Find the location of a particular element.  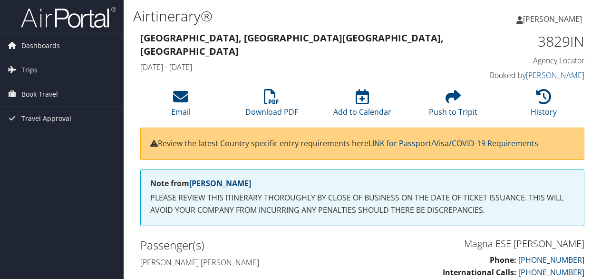

a: Email is located at coordinates (181, 106).